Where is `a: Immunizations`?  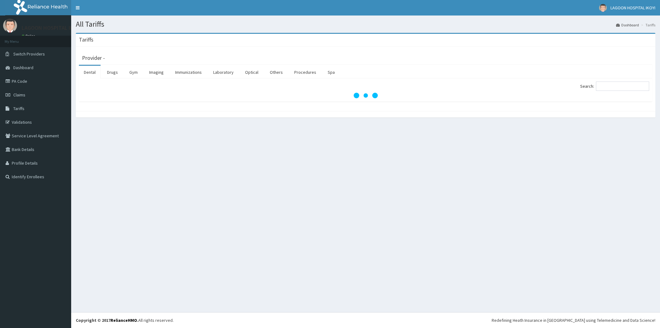
a: Immunizations is located at coordinates (189, 72).